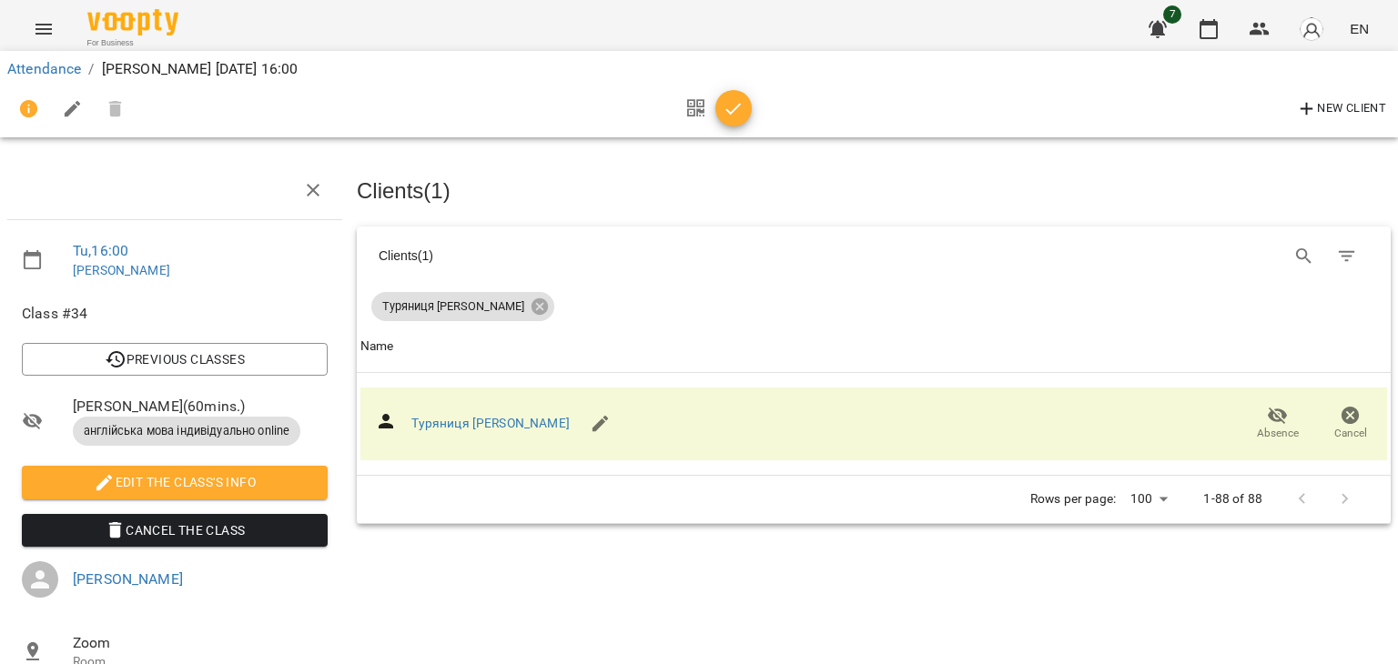 Image resolution: width=1398 pixels, height=664 pixels. What do you see at coordinates (175, 360) in the screenshot?
I see `button: Previous Classes` at bounding box center [175, 360].